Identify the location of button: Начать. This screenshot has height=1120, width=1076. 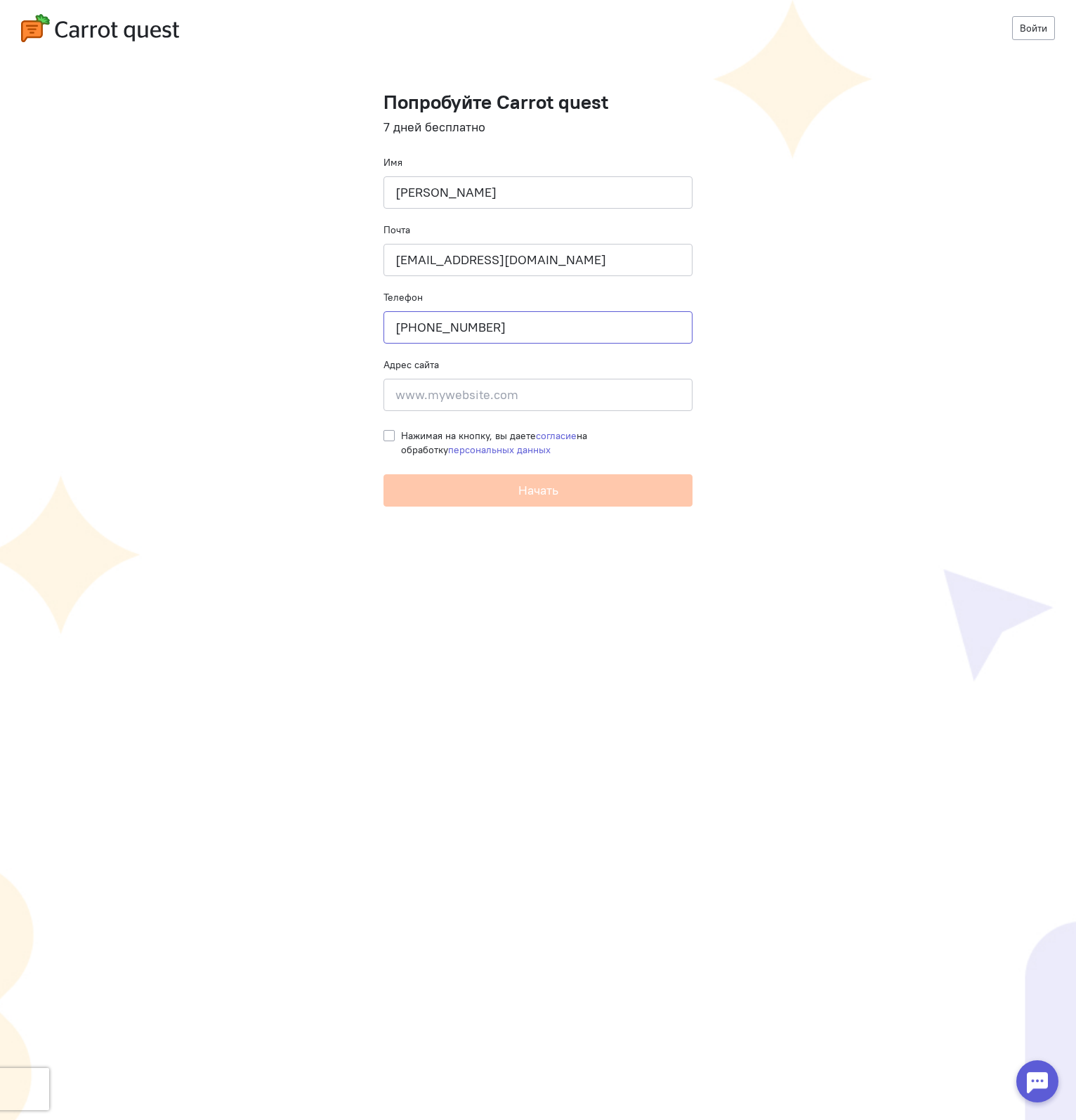
(538, 491).